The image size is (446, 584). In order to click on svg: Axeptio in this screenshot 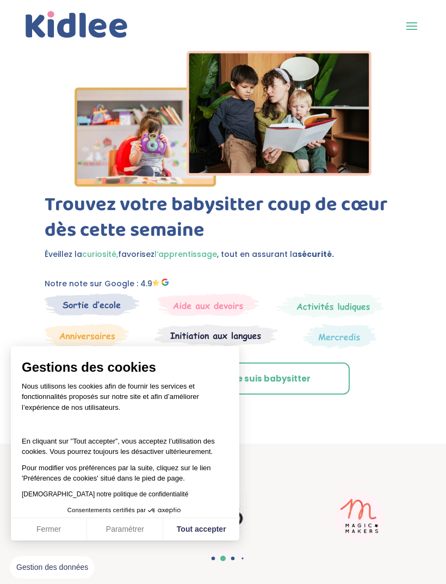, I will do `click(164, 510)`.